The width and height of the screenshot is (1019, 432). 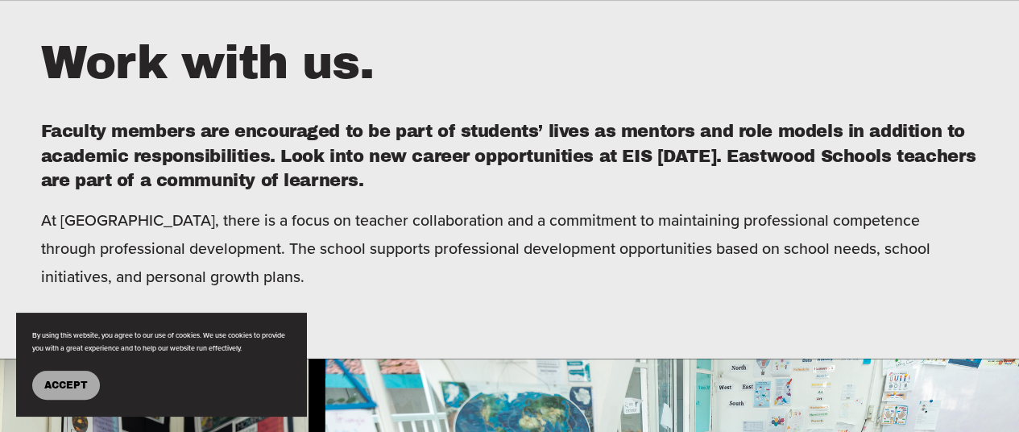 What do you see at coordinates (161, 364) in the screenshot?
I see `section: Cookie banner` at bounding box center [161, 364].